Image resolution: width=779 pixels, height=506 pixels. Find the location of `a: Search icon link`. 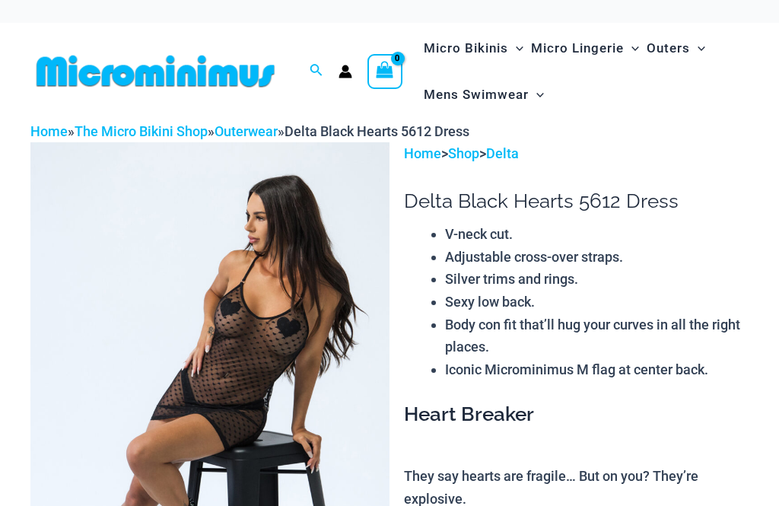

a: Search icon link is located at coordinates (316, 71).